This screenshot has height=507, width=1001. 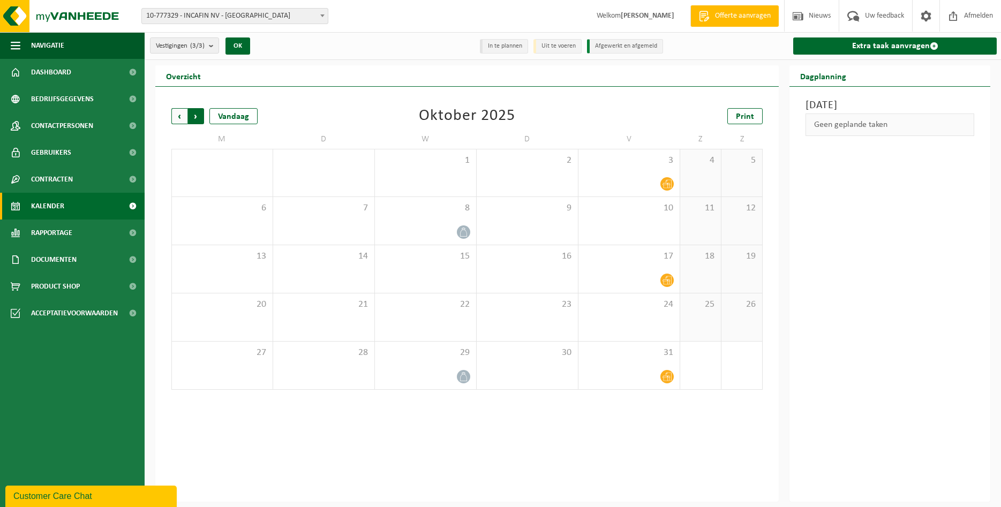 I want to click on span: 15, so click(x=425, y=257).